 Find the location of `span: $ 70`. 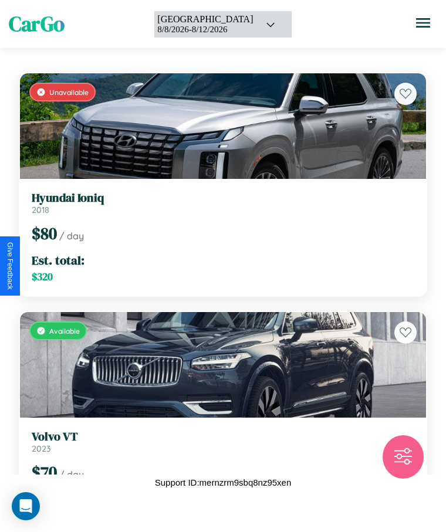

span: $ 70 is located at coordinates (44, 472).